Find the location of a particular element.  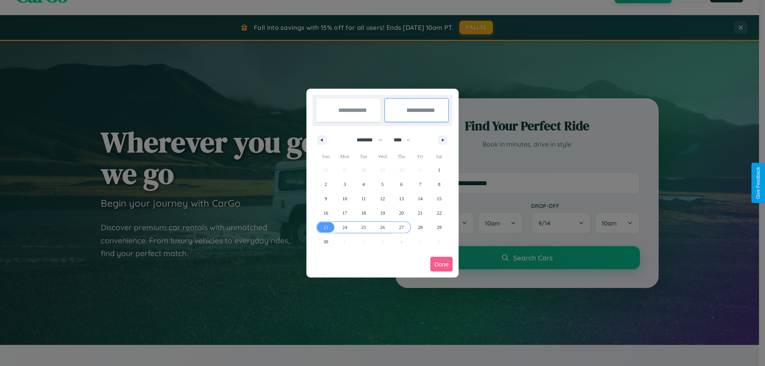

span: Sat is located at coordinates (439, 157).